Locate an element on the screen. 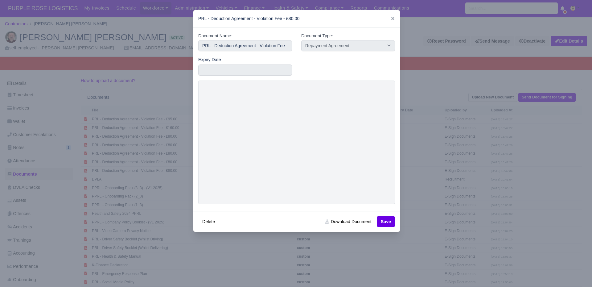  label: Expiry Date is located at coordinates (209, 59).